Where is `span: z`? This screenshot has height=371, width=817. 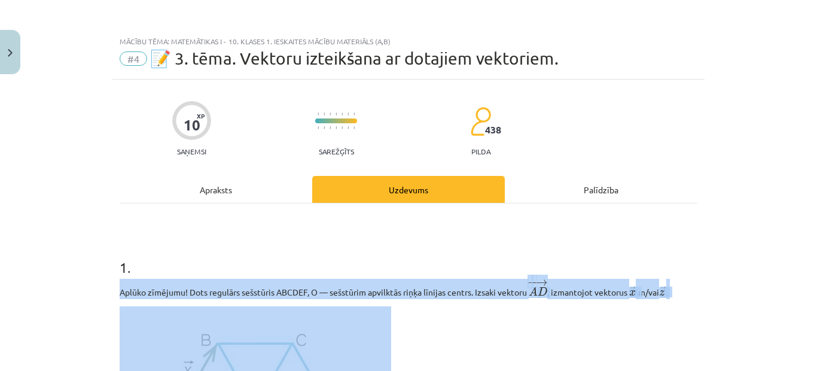 span: z is located at coordinates (661, 293).